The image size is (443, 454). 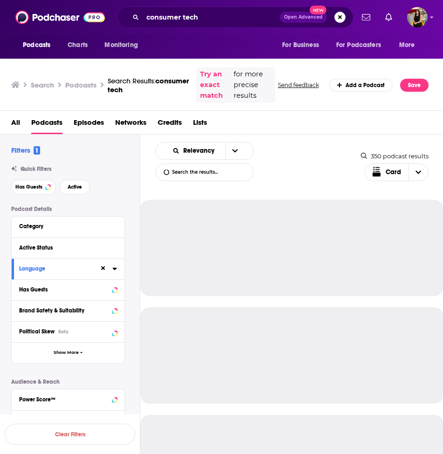 What do you see at coordinates (15, 124) in the screenshot?
I see `span: All` at bounding box center [15, 124].